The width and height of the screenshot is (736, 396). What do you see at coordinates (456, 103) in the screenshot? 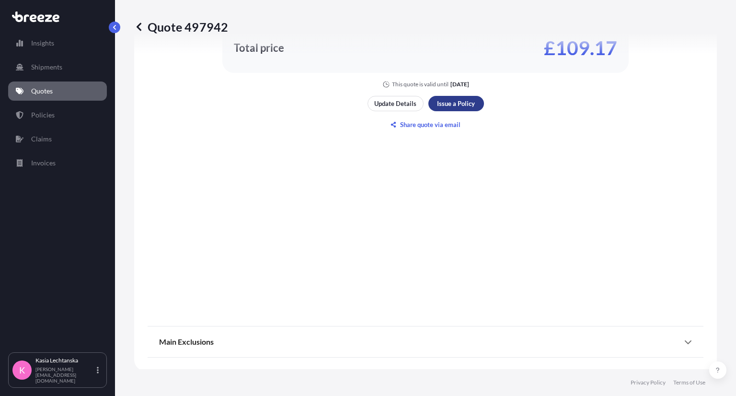
I see `p: Issue a Policy` at bounding box center [456, 103].